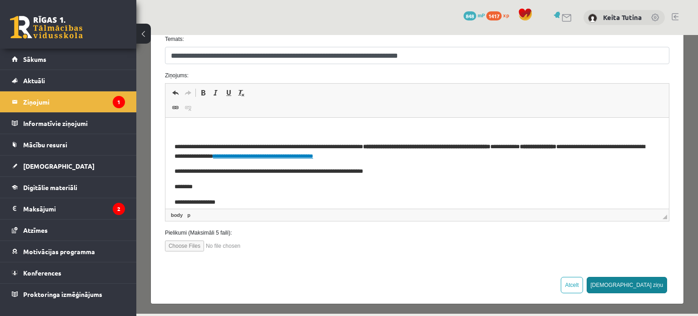 This screenshot has width=698, height=316. I want to click on a: Digitālie materiāli, so click(68, 187).